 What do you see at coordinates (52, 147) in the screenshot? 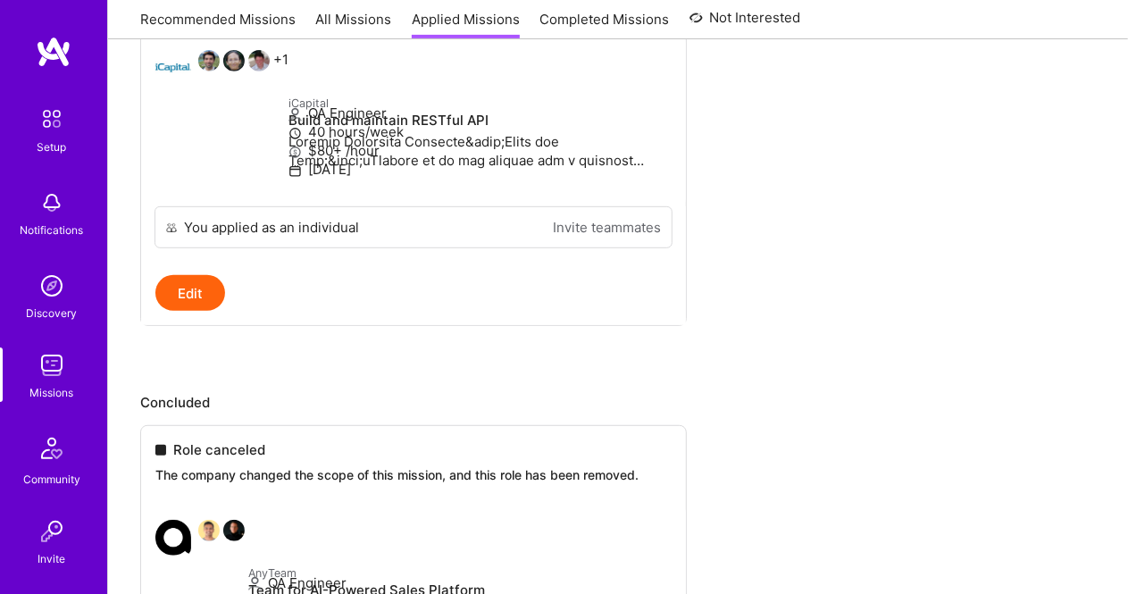
I see `div: Setup` at bounding box center [52, 147].